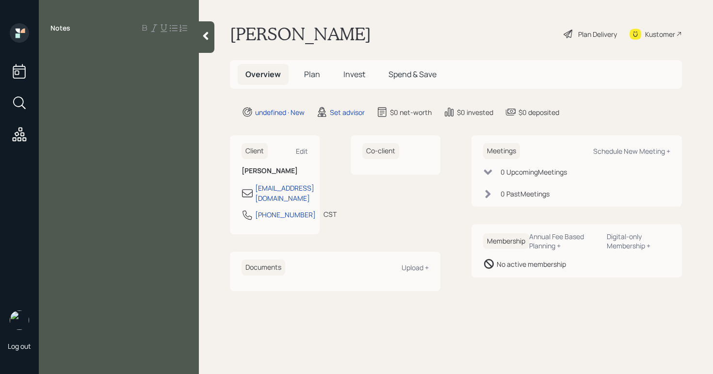 This screenshot has width=713, height=374. Describe the element at coordinates (60, 28) in the screenshot. I see `label: Notes` at that location.